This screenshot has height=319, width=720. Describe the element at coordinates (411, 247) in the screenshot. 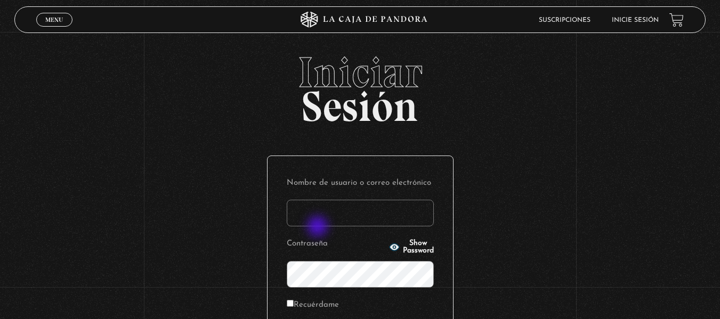

I see `button: Show Password` at that location.